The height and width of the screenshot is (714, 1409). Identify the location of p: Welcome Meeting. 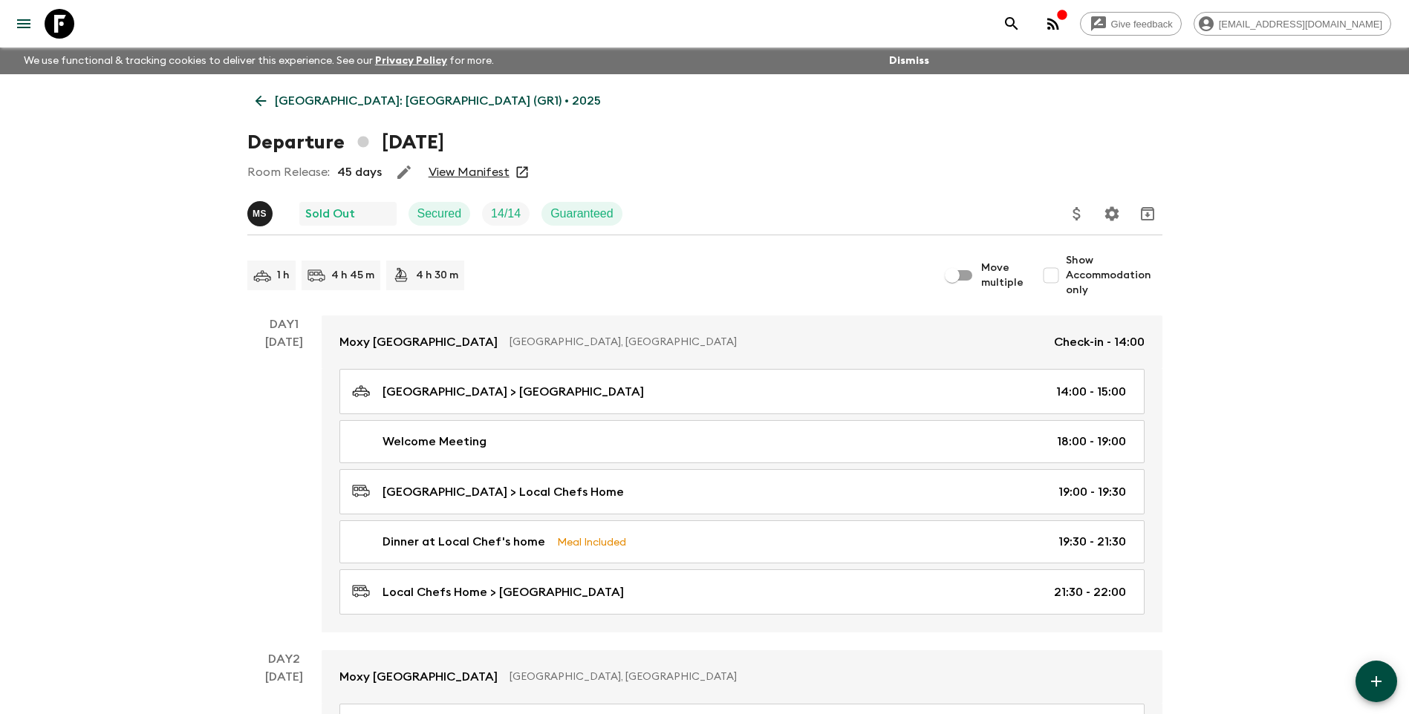
(434, 442).